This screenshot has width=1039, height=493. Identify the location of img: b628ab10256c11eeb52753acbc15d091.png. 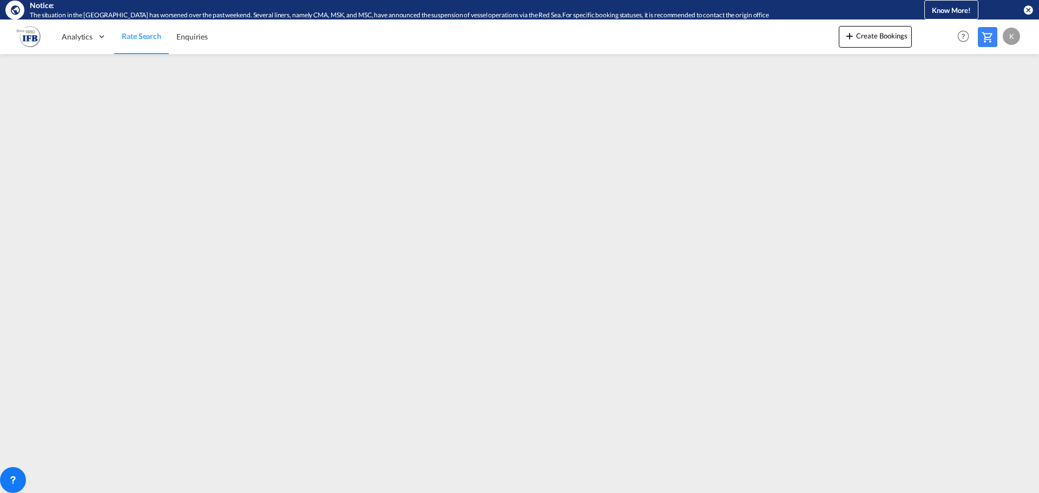
(28, 36).